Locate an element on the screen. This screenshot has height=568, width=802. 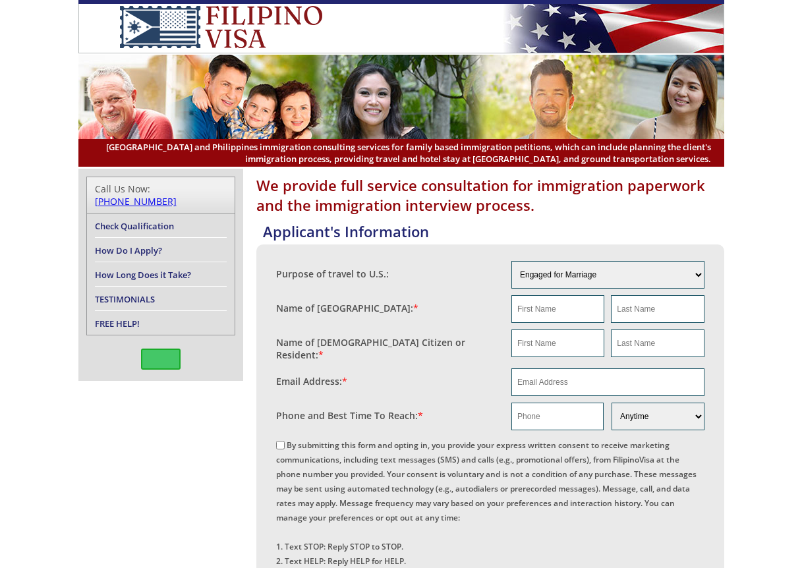
h4: Applicant's Information is located at coordinates (494, 231).